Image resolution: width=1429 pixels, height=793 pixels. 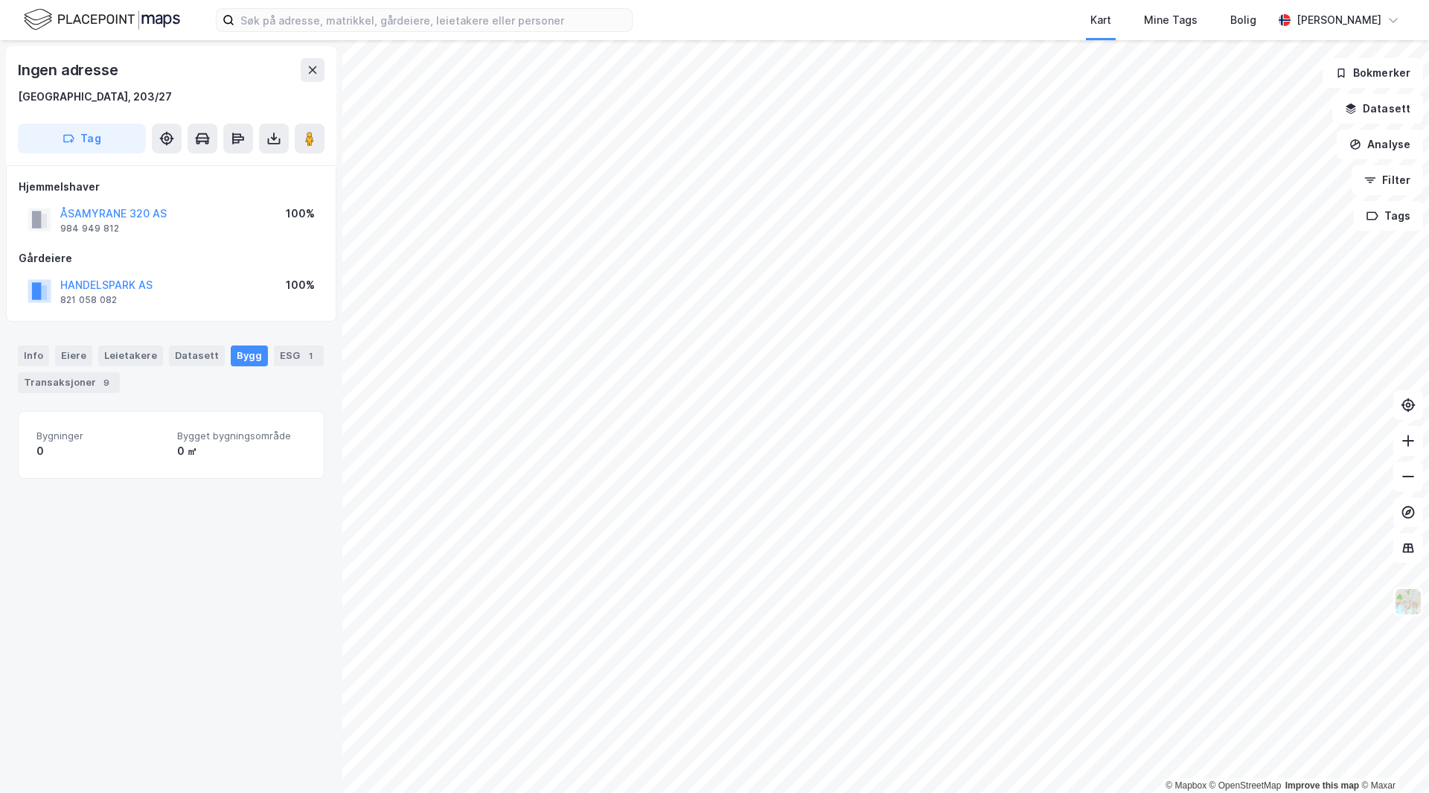 I want to click on button: Tag, so click(x=82, y=138).